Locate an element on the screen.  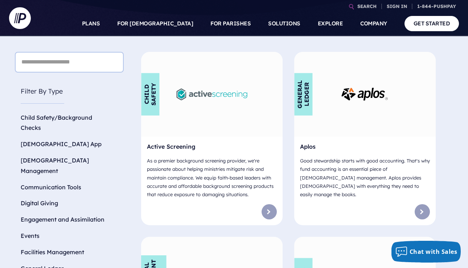
li: Facilities Management is located at coordinates (69, 252).